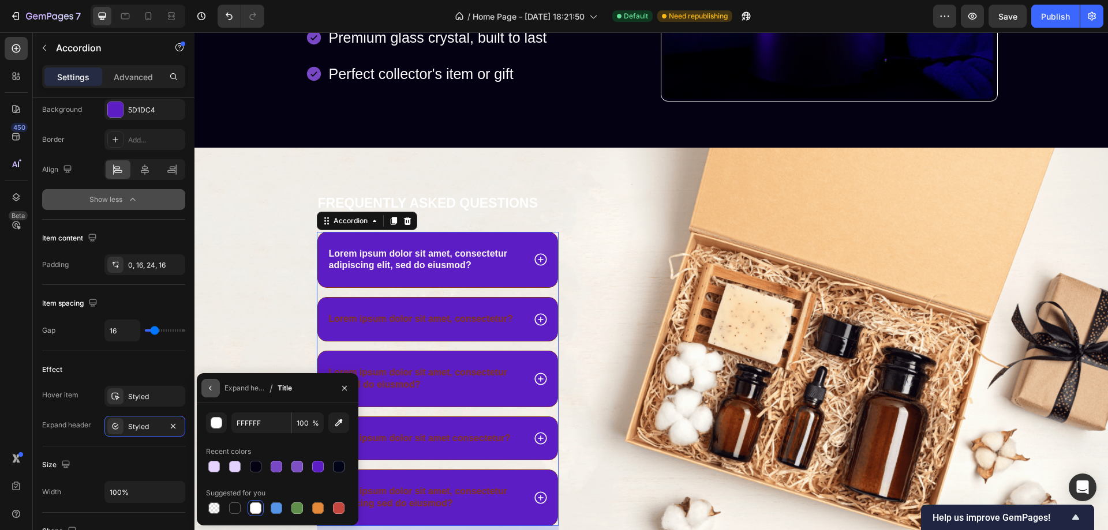 The width and height of the screenshot is (1108, 530). What do you see at coordinates (73, 77) in the screenshot?
I see `p: Settings` at bounding box center [73, 77].